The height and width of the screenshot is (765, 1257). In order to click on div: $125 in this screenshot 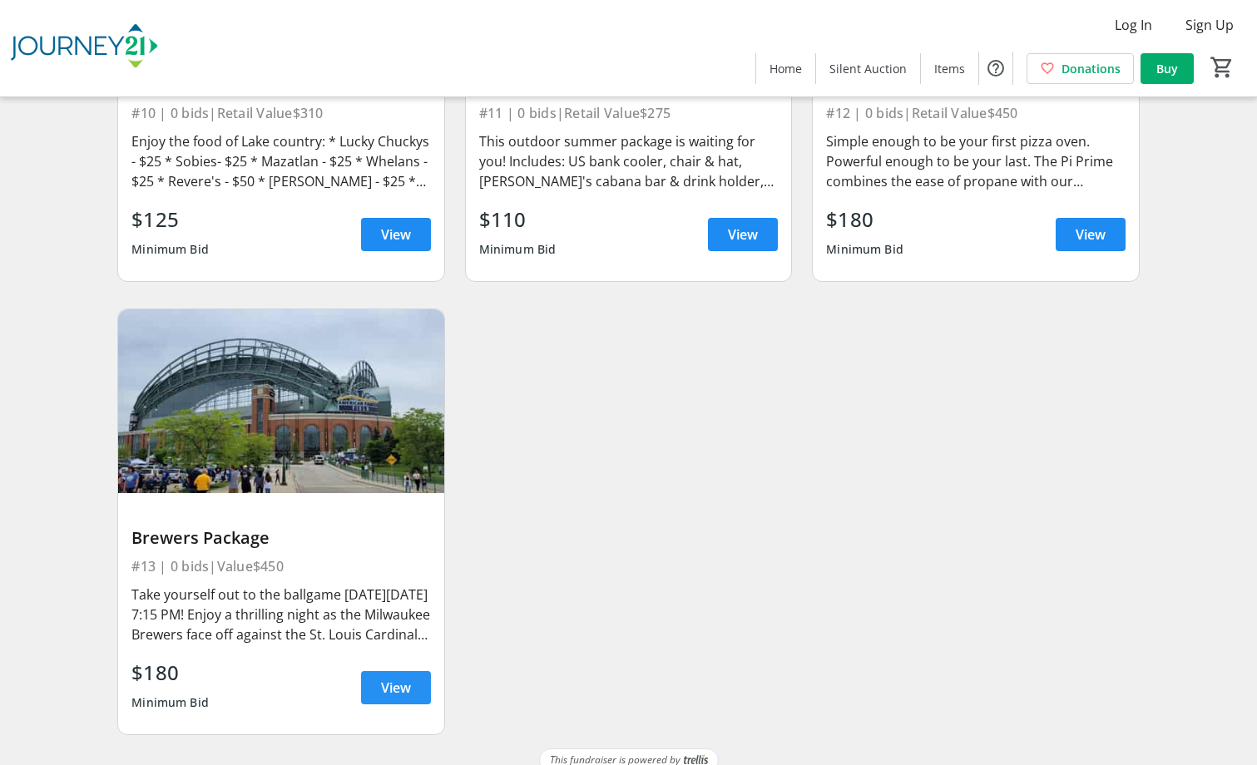, I will do `click(170, 220)`.